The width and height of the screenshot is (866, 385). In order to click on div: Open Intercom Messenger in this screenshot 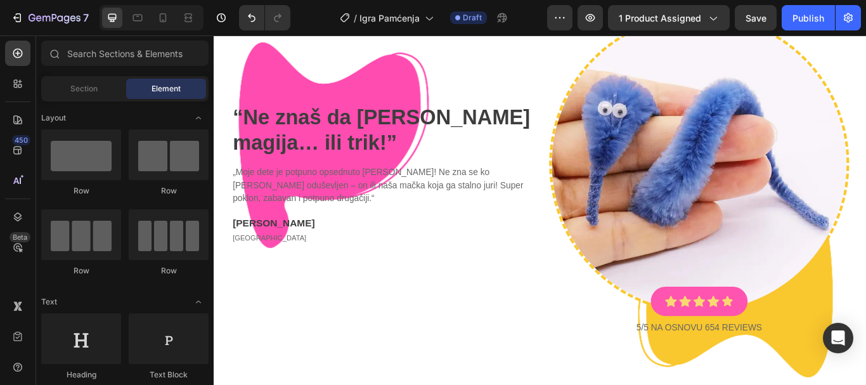, I will do `click(838, 338)`.